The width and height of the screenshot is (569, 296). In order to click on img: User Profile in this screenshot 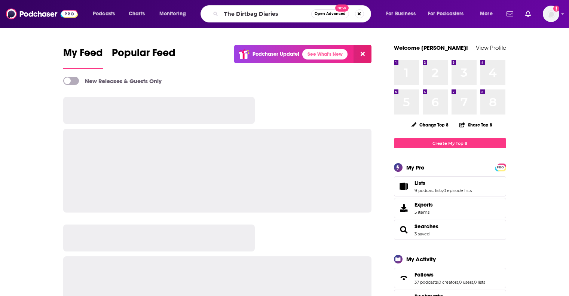, I will do `click(551, 14)`.